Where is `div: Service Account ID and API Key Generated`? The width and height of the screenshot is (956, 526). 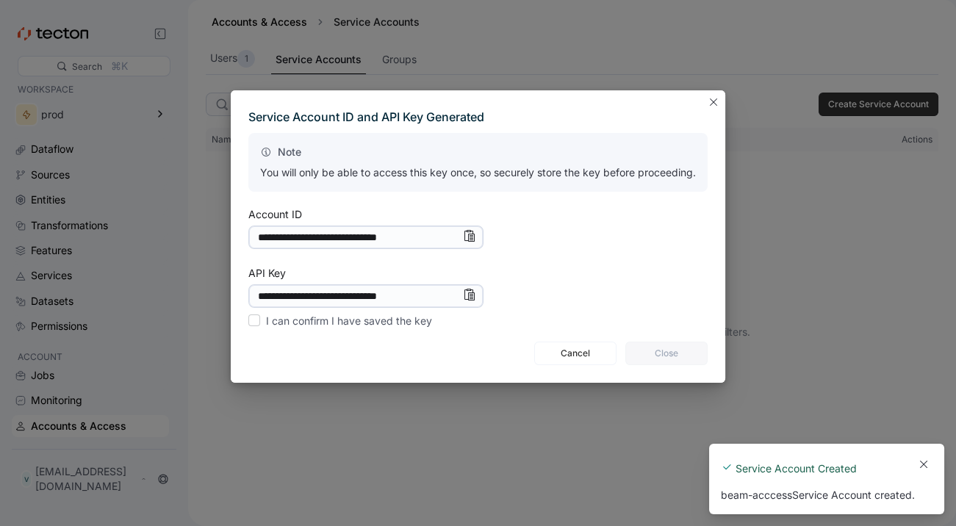 div: Service Account ID and API Key Generated is located at coordinates (478, 118).